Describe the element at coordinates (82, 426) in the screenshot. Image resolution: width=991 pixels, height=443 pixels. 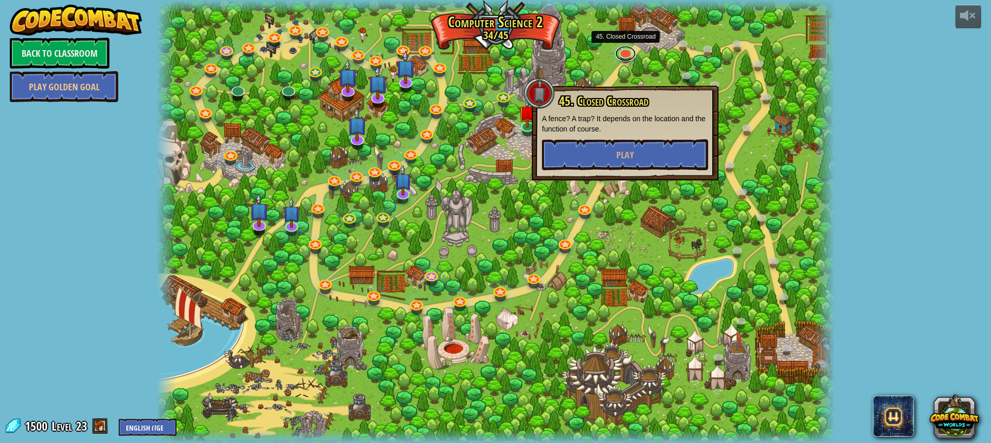
I see `span: 23` at that location.